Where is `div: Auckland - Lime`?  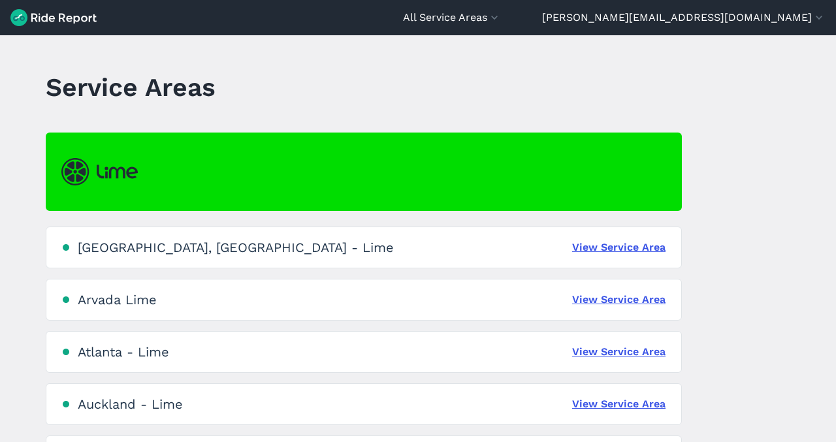 div: Auckland - Lime is located at coordinates (130, 404).